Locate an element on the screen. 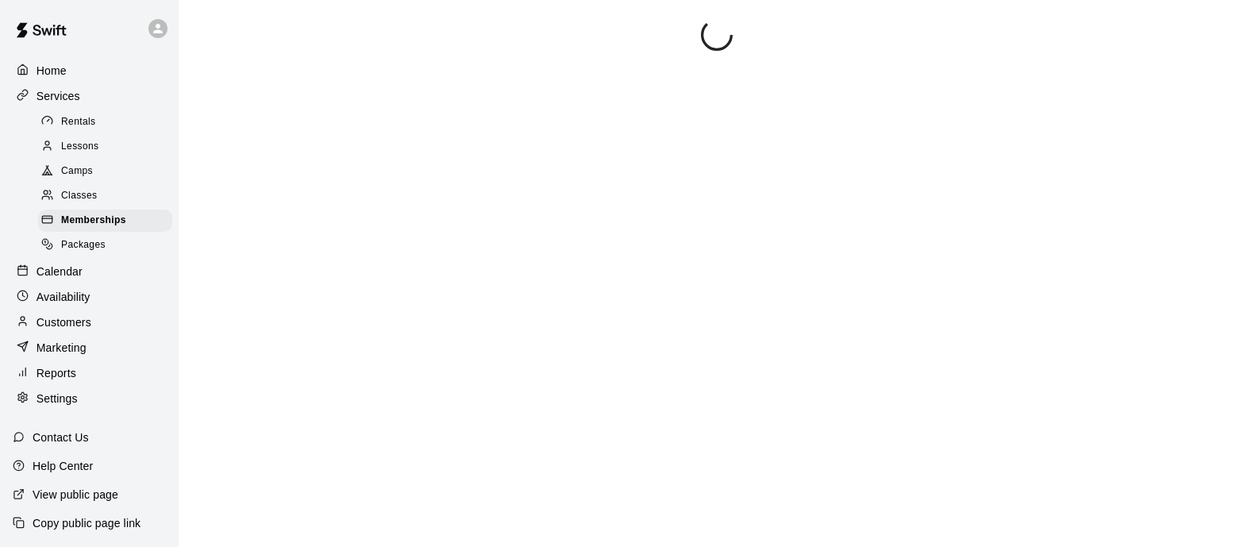  p: Services is located at coordinates (58, 96).